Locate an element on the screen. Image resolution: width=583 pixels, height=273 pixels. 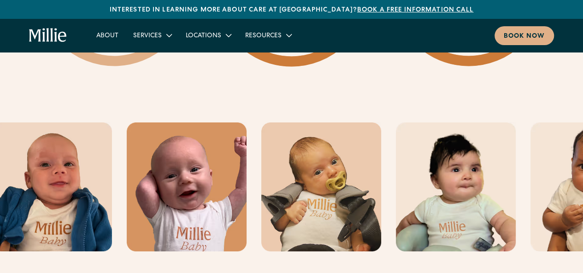
a: Book a free information call is located at coordinates (415, 10).